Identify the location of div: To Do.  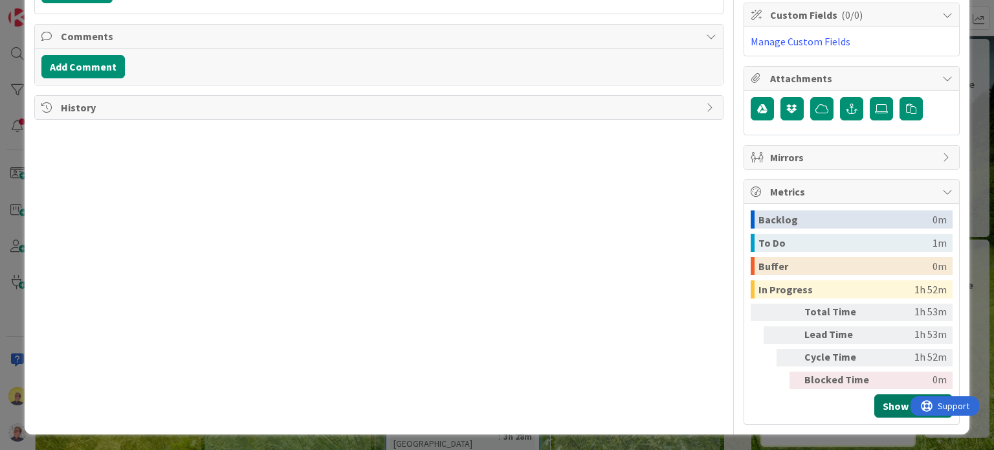
(845, 243).